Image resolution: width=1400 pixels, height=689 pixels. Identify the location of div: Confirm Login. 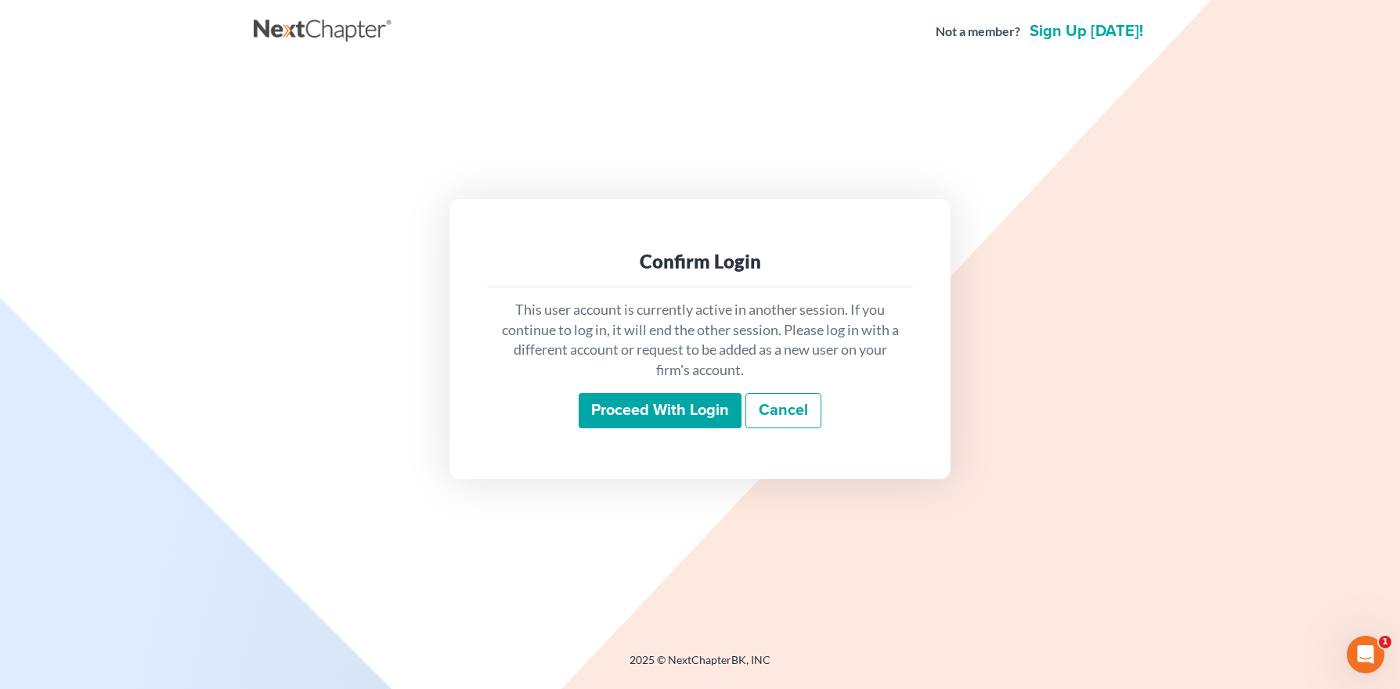
(700, 261).